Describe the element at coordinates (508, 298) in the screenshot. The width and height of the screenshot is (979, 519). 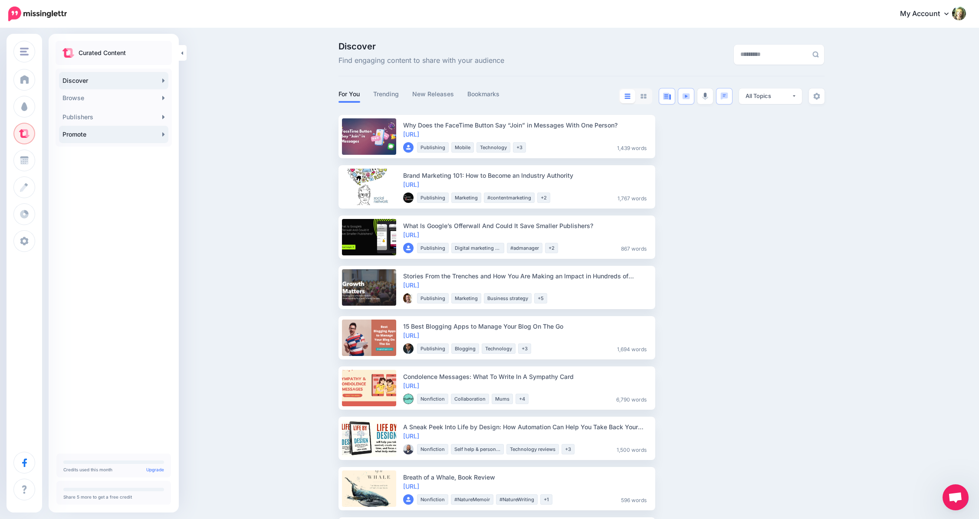
I see `li: Business strategy` at that location.